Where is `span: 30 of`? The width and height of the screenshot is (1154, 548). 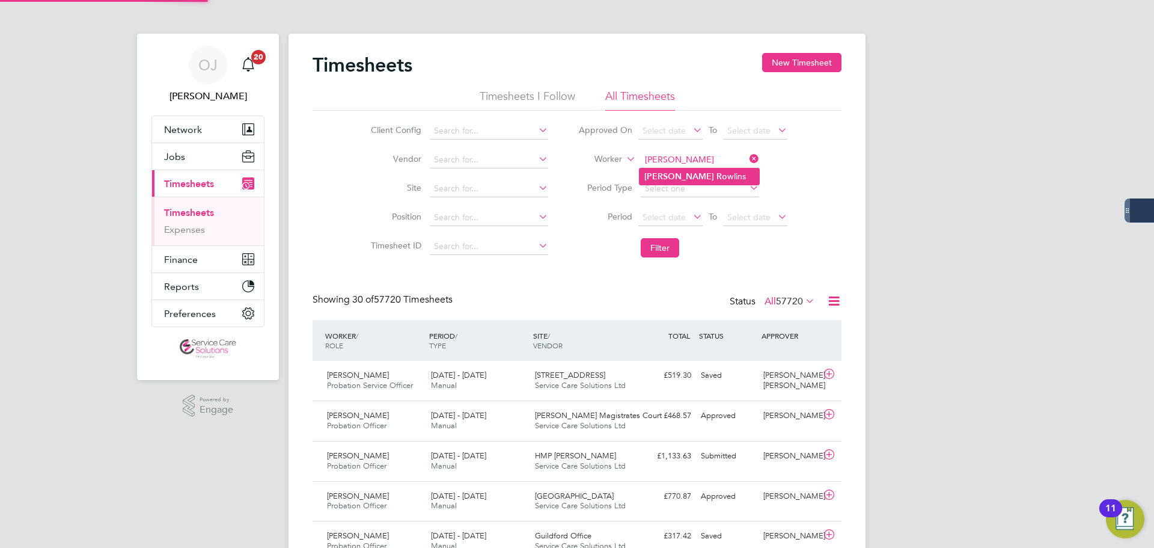 span: 30 of is located at coordinates (363, 299).